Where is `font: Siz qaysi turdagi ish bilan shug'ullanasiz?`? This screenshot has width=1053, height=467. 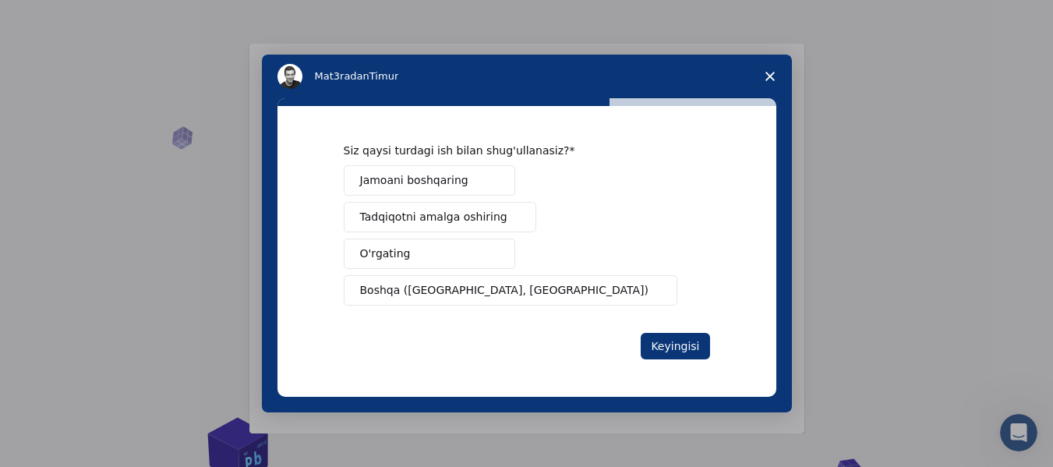 font: Siz qaysi turdagi ish bilan shug'ullanasiz? is located at coordinates (457, 150).